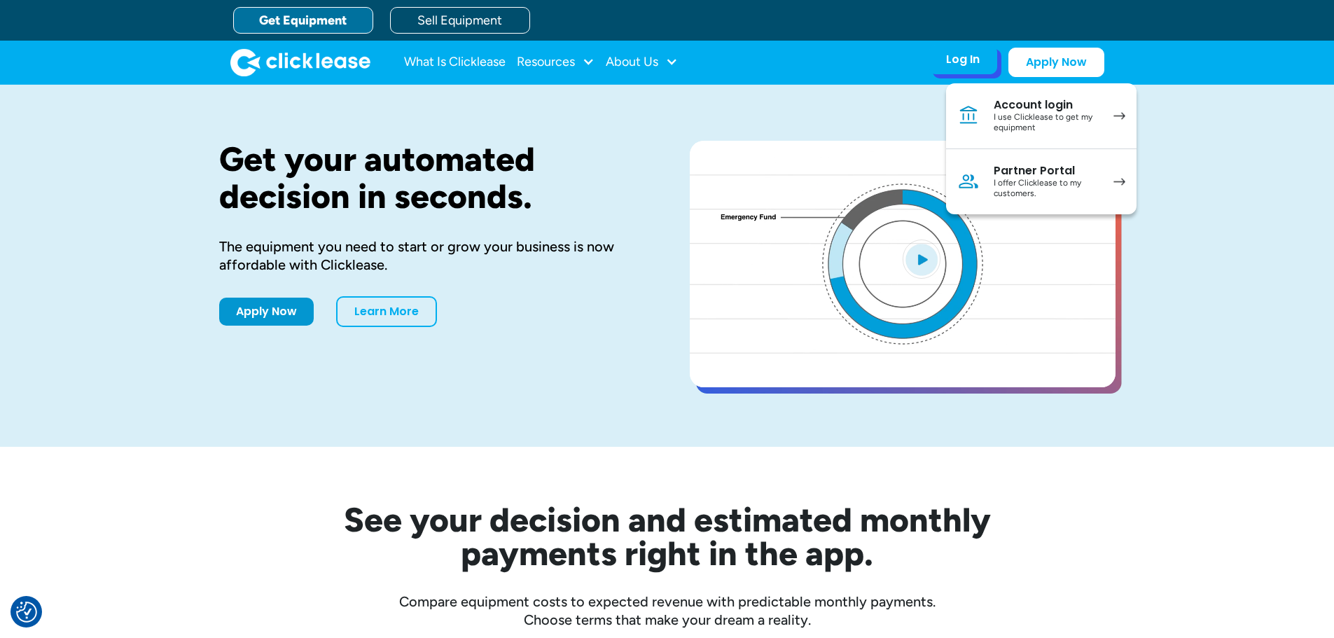 This screenshot has width=1334, height=638. I want to click on a: Learn More, so click(387, 312).